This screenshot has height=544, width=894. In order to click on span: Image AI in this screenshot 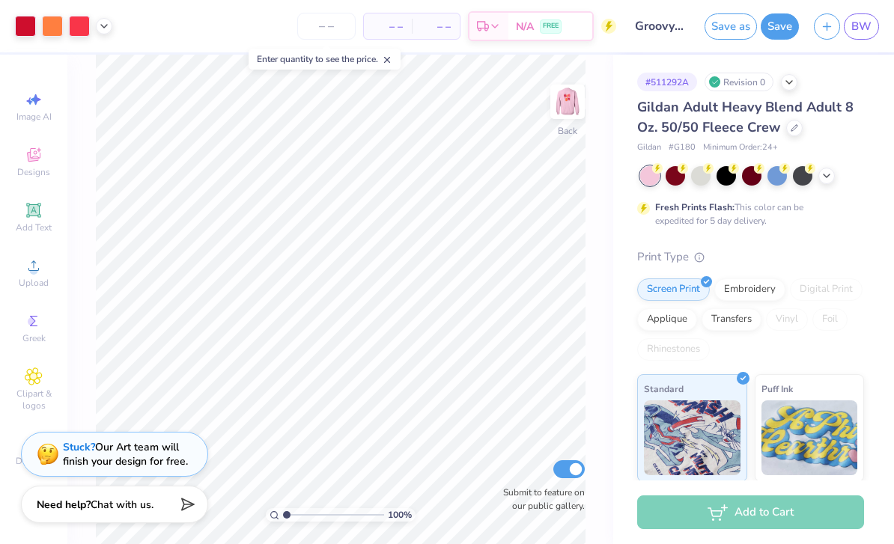, I will do `click(34, 117)`.